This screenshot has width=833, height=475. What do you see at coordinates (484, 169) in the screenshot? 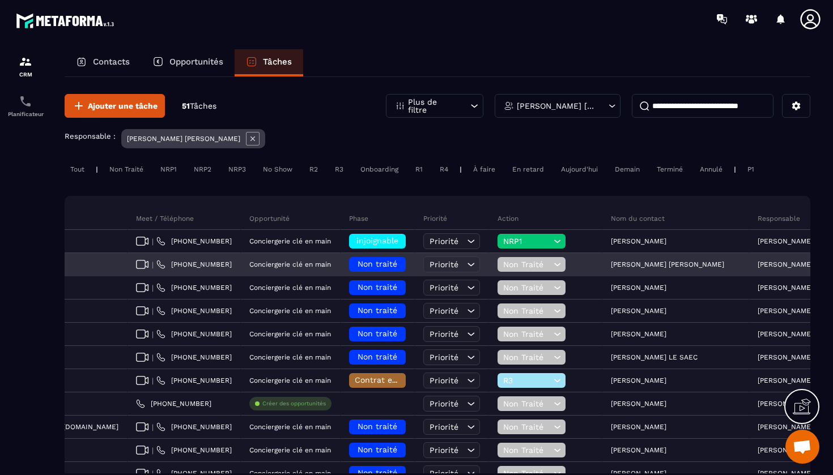
I see `div: À faire` at bounding box center [484, 169].